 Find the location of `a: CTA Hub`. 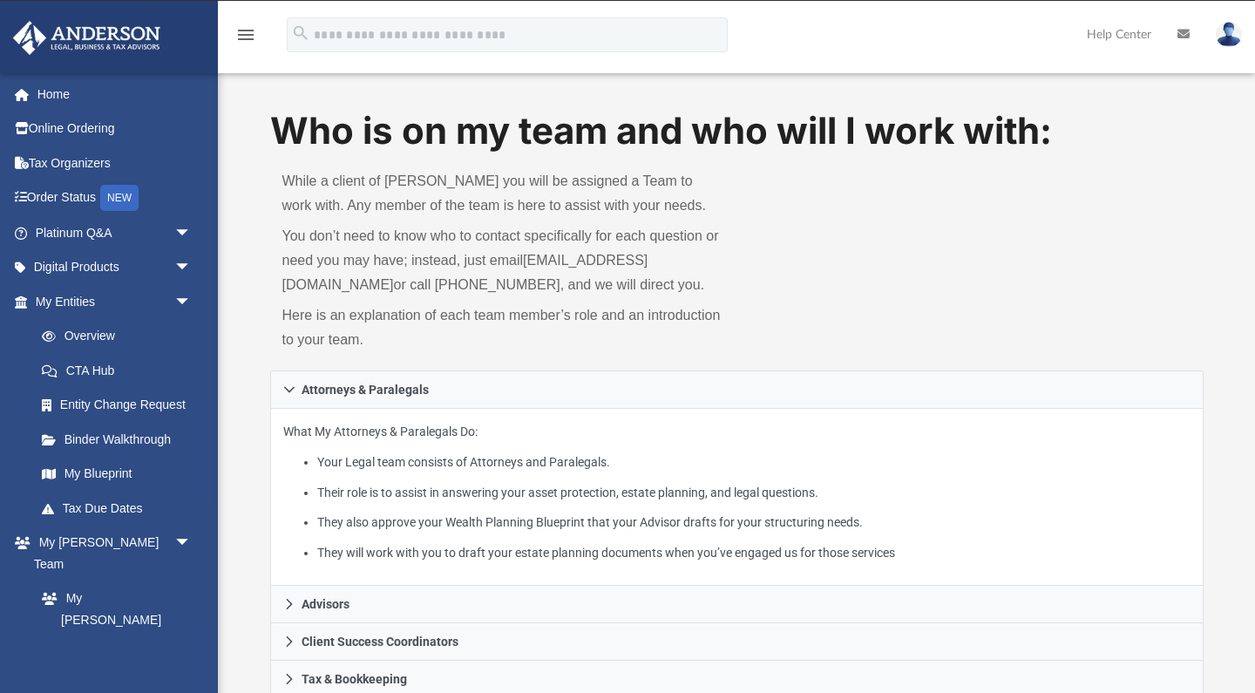

a: CTA Hub is located at coordinates (121, 370).